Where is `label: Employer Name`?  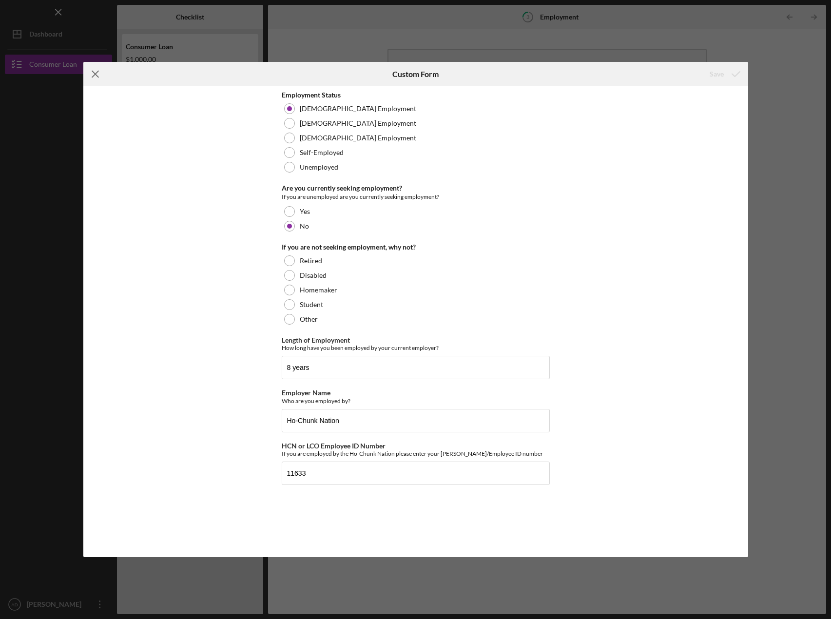
label: Employer Name is located at coordinates (306, 392).